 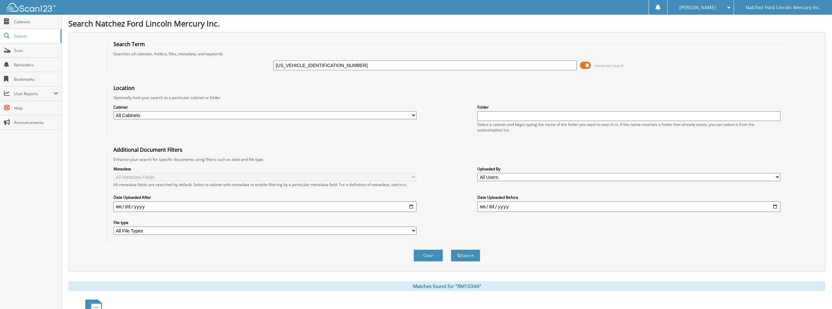 What do you see at coordinates (36, 50) in the screenshot?
I see `span: Scan` at bounding box center [36, 50].